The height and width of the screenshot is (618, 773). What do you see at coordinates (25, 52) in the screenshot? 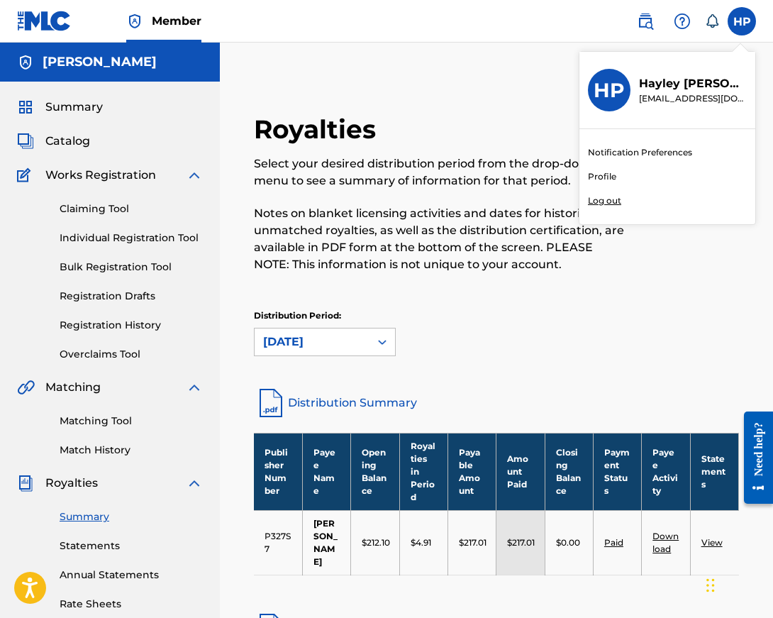
I see `div: Need help?` at bounding box center [25, 52].